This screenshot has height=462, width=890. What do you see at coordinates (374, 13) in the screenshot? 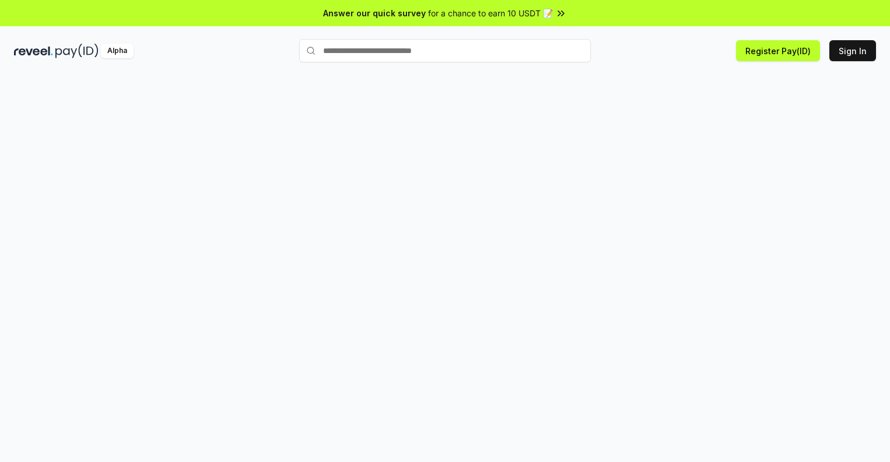
I see `span: Answer our quick survey` at bounding box center [374, 13].